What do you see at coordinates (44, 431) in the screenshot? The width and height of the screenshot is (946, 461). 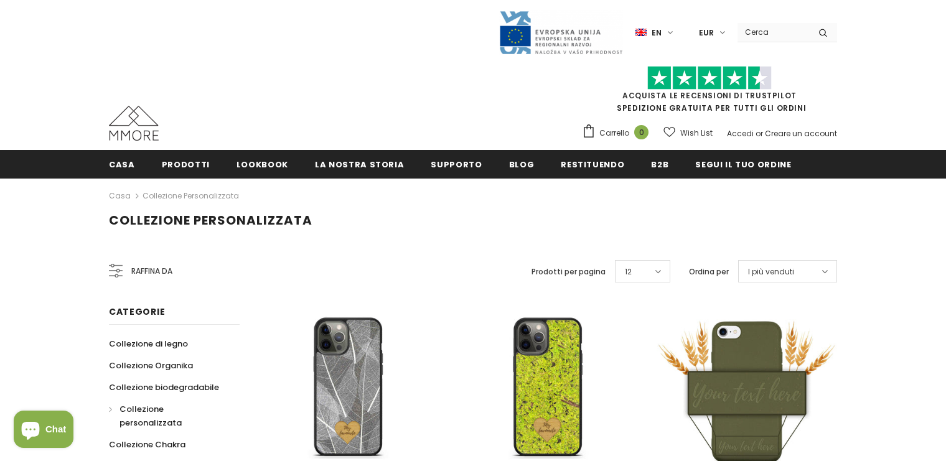 I see `inbox-online-store-chat: Shopify online store chat` at bounding box center [44, 431].